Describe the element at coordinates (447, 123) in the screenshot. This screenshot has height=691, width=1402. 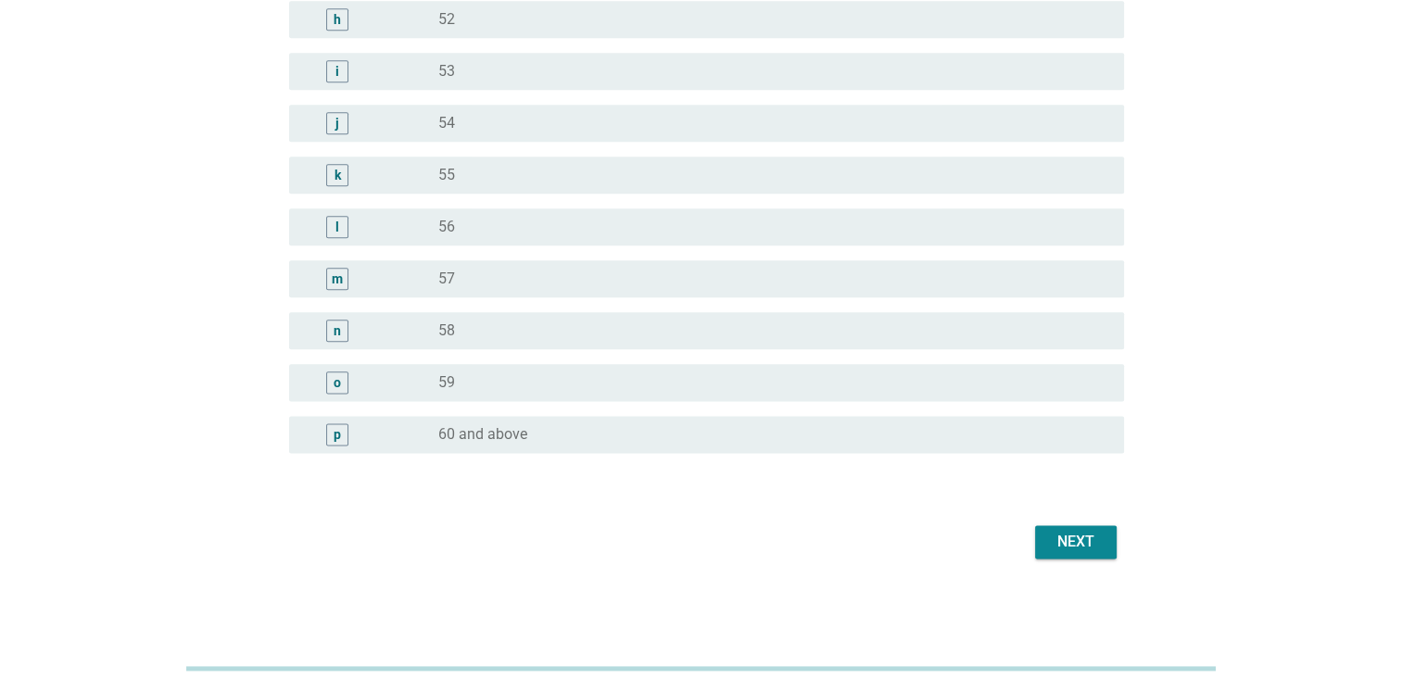
I see `label: 54` at that location.